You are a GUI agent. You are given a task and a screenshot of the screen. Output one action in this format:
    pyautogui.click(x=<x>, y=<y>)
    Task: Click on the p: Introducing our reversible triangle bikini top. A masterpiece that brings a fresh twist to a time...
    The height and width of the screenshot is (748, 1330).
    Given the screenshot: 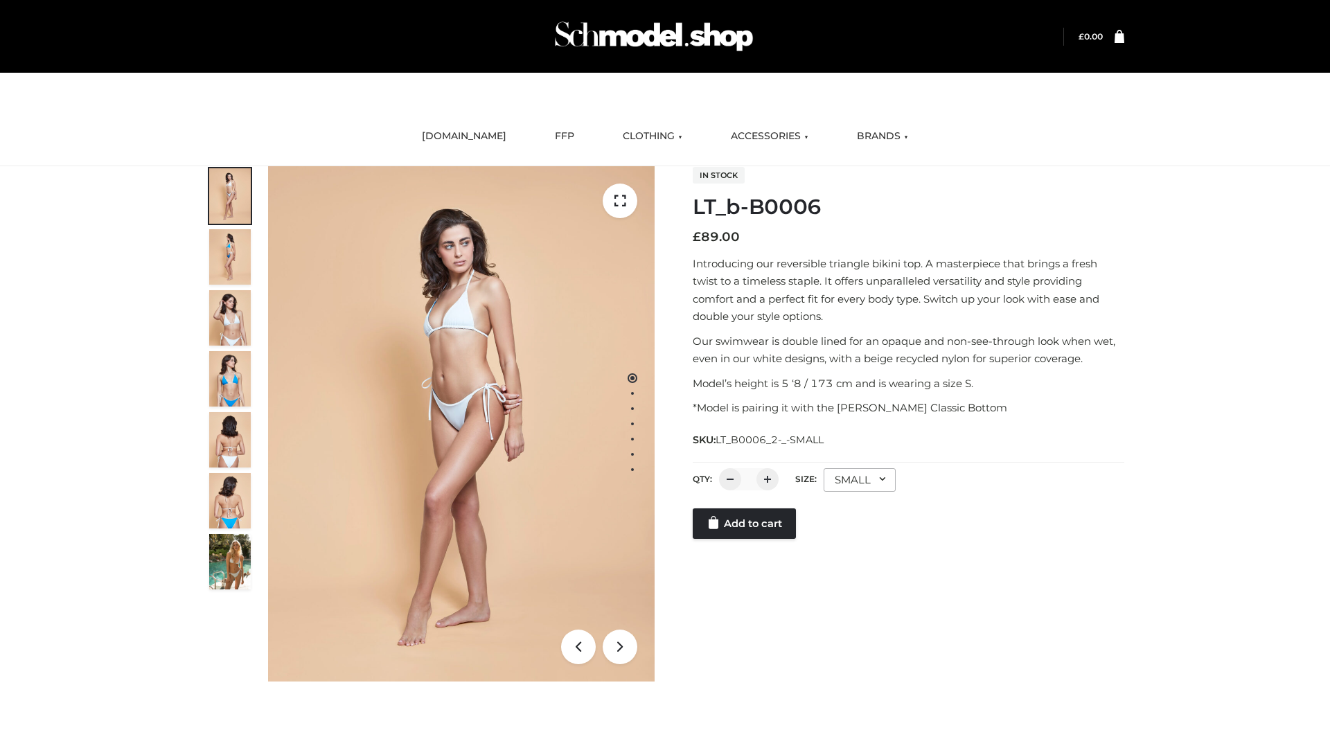 What is the action you would take?
    pyautogui.click(x=908, y=290)
    